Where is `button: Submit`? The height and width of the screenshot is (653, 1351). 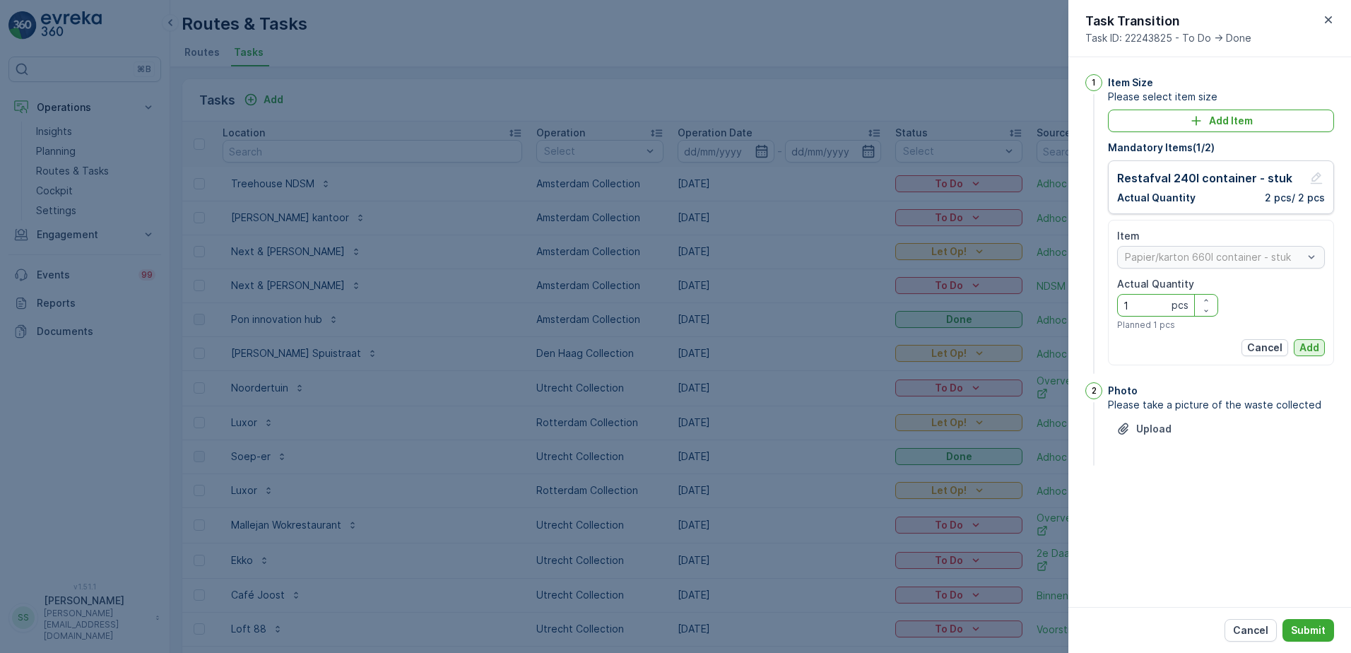
button: Submit is located at coordinates (1308, 630).